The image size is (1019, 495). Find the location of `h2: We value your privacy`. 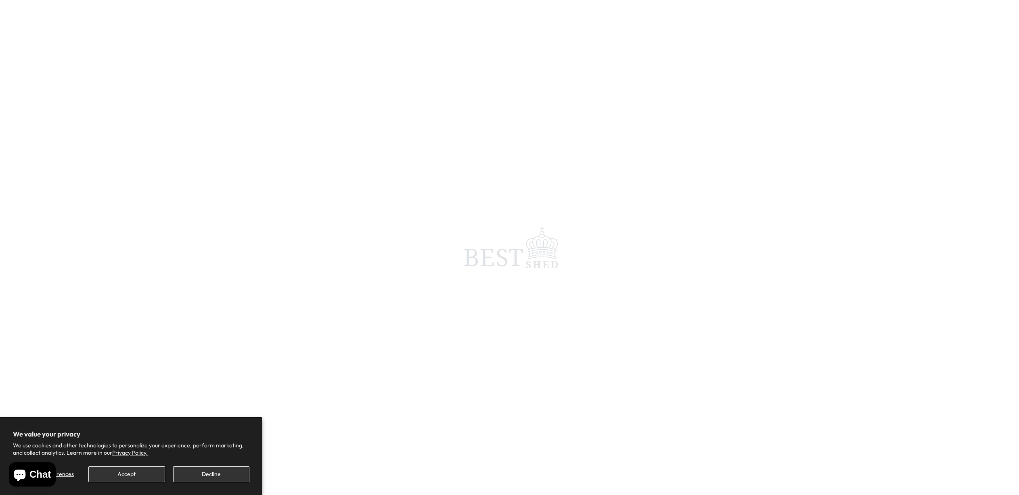

h2: We value your privacy is located at coordinates (131, 434).